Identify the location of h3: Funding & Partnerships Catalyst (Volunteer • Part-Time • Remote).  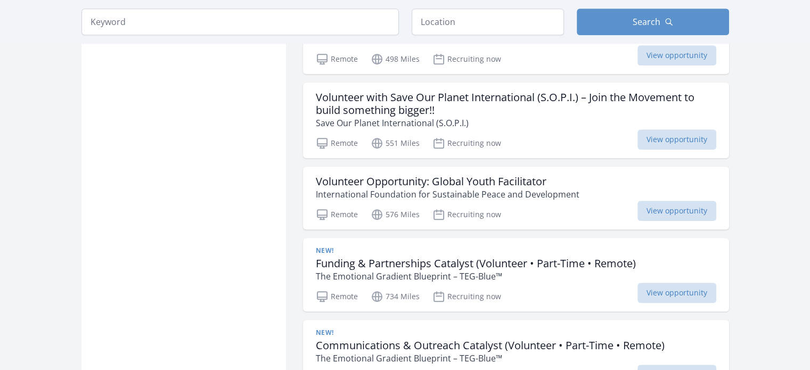
(476, 264).